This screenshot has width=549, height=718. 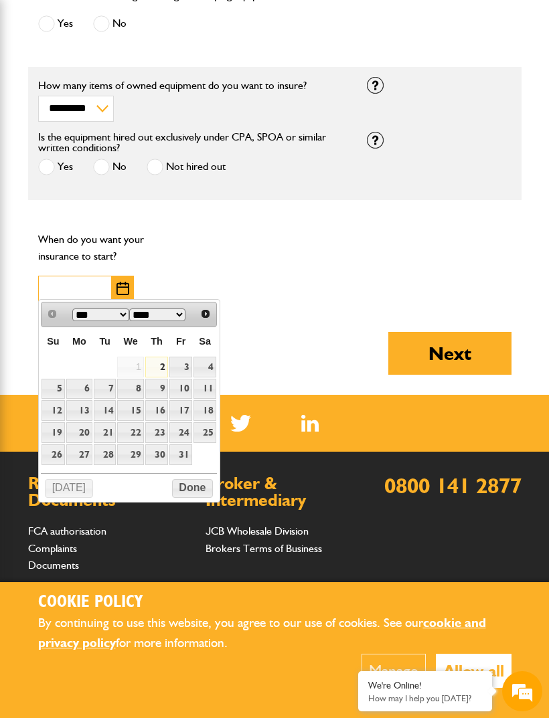 I want to click on a: LinkedIn, so click(x=310, y=423).